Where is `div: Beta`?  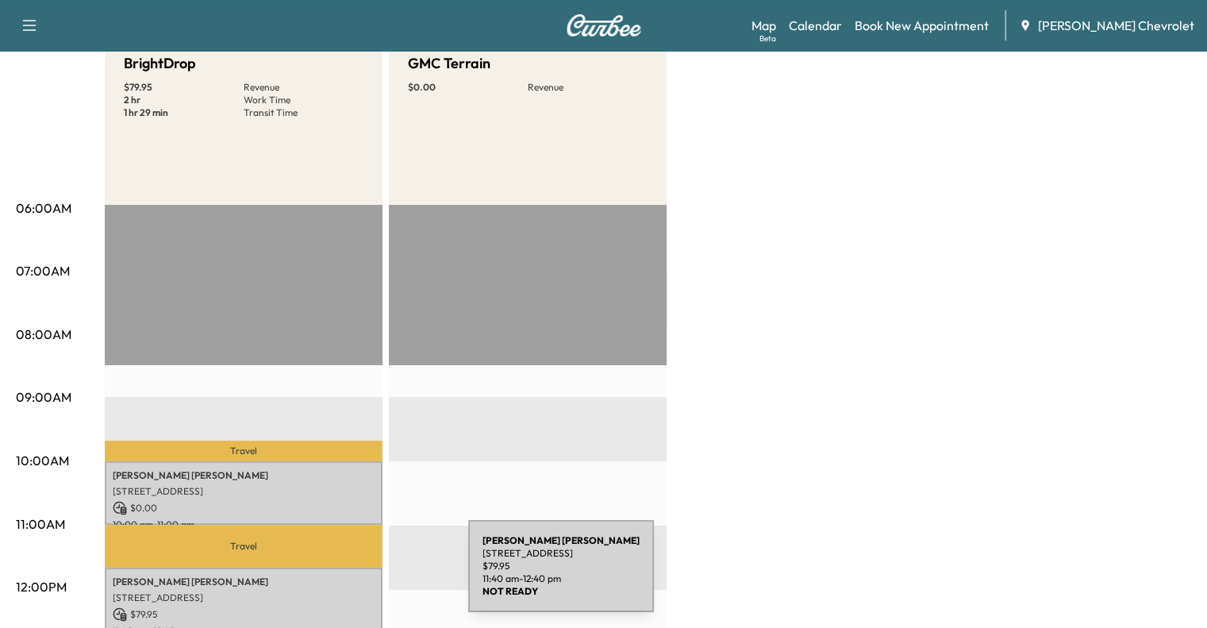
div: Beta is located at coordinates (767, 38).